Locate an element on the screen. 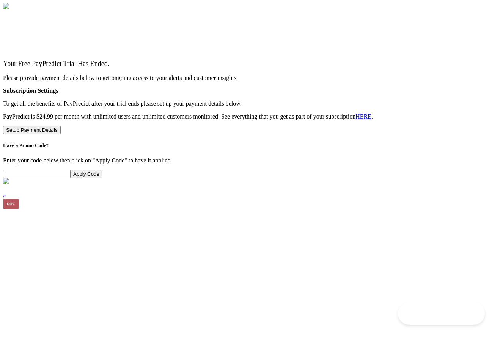 The height and width of the screenshot is (340, 500). button: Apply Code is located at coordinates (86, 174).